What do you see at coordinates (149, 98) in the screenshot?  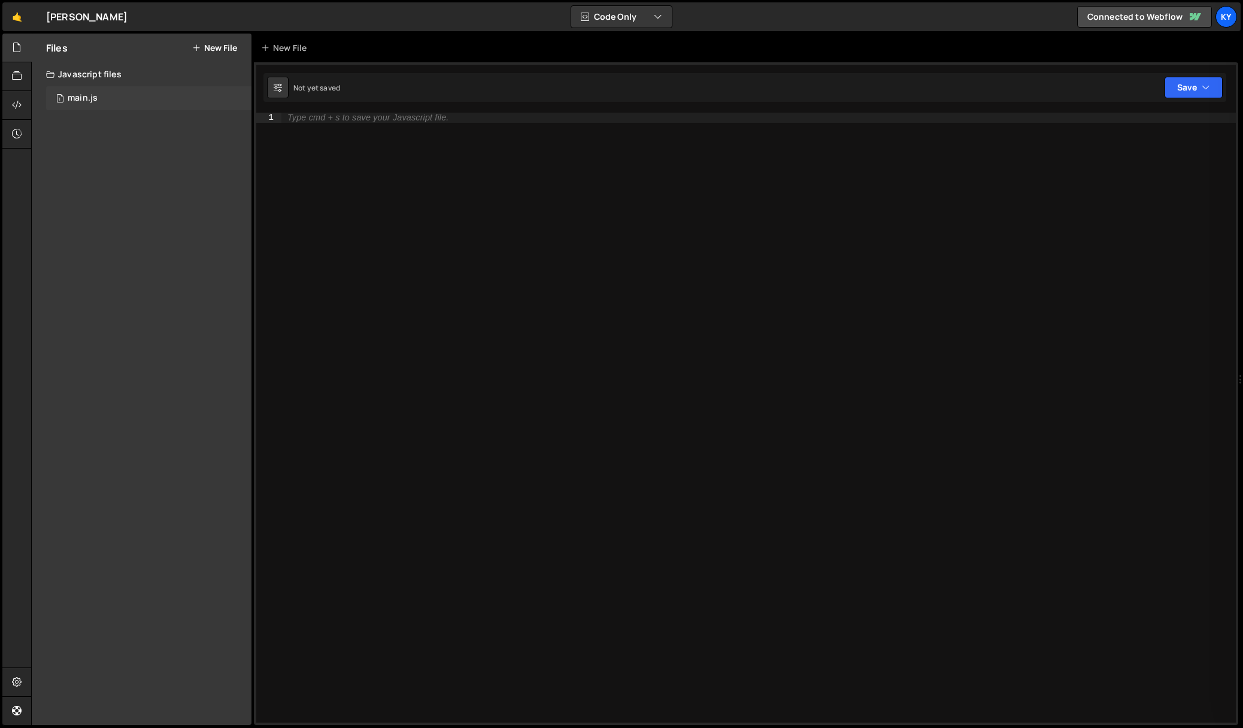 I see `div: 14077/35895.js` at bounding box center [149, 98].